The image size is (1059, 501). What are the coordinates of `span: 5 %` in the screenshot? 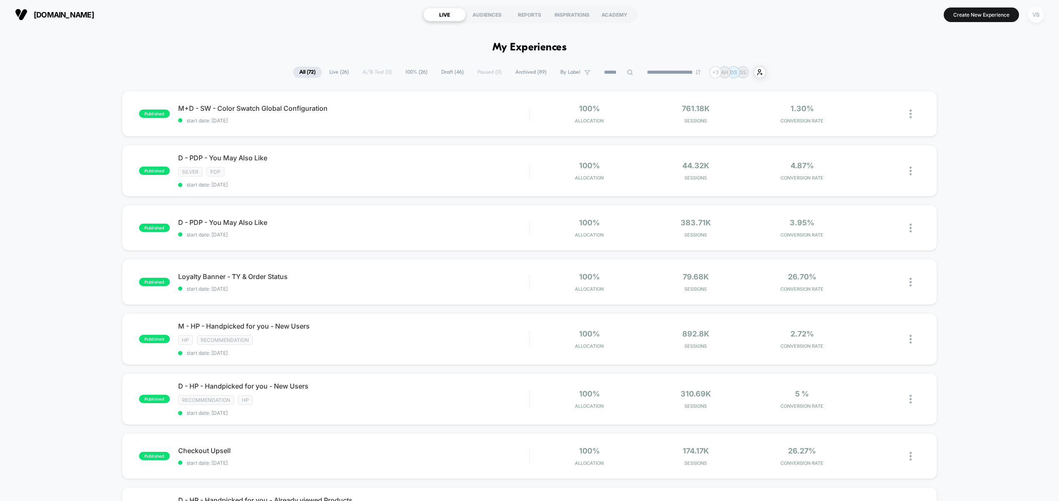 It's located at (802, 393).